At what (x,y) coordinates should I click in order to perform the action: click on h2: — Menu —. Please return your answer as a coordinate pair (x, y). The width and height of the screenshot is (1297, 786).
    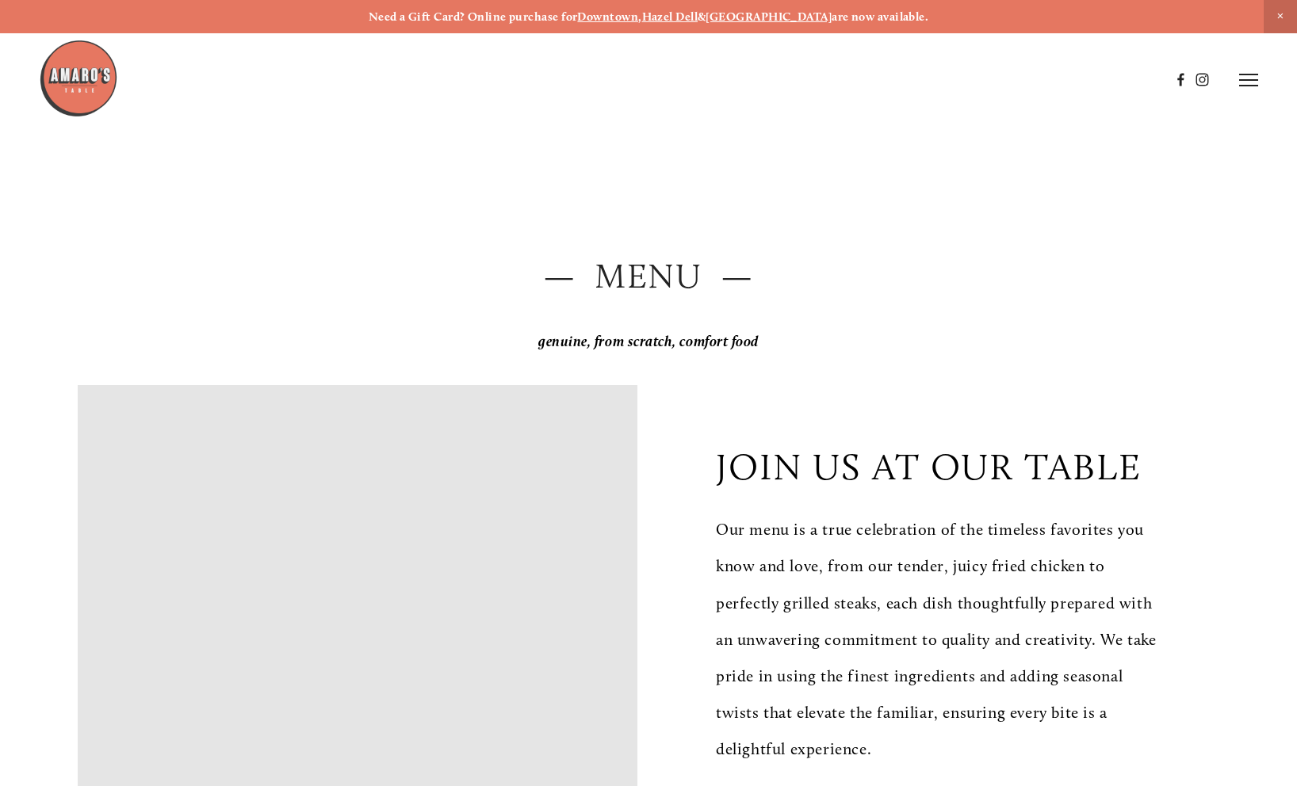
    Looking at the image, I should click on (648, 276).